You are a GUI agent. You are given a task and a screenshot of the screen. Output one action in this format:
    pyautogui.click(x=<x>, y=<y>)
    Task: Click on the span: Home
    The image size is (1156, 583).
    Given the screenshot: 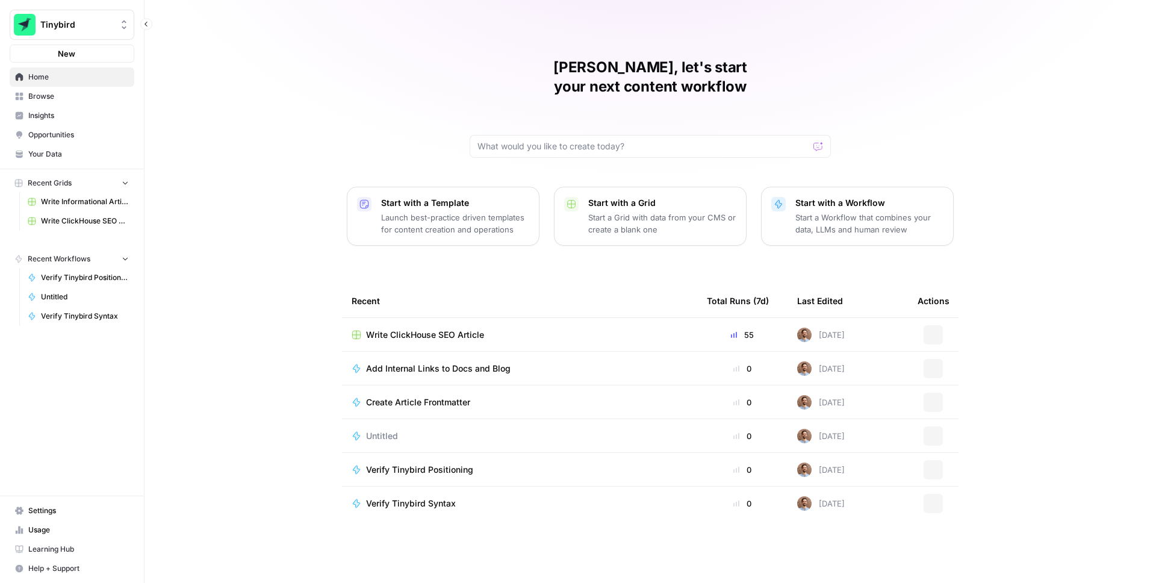 What is the action you would take?
    pyautogui.click(x=78, y=77)
    